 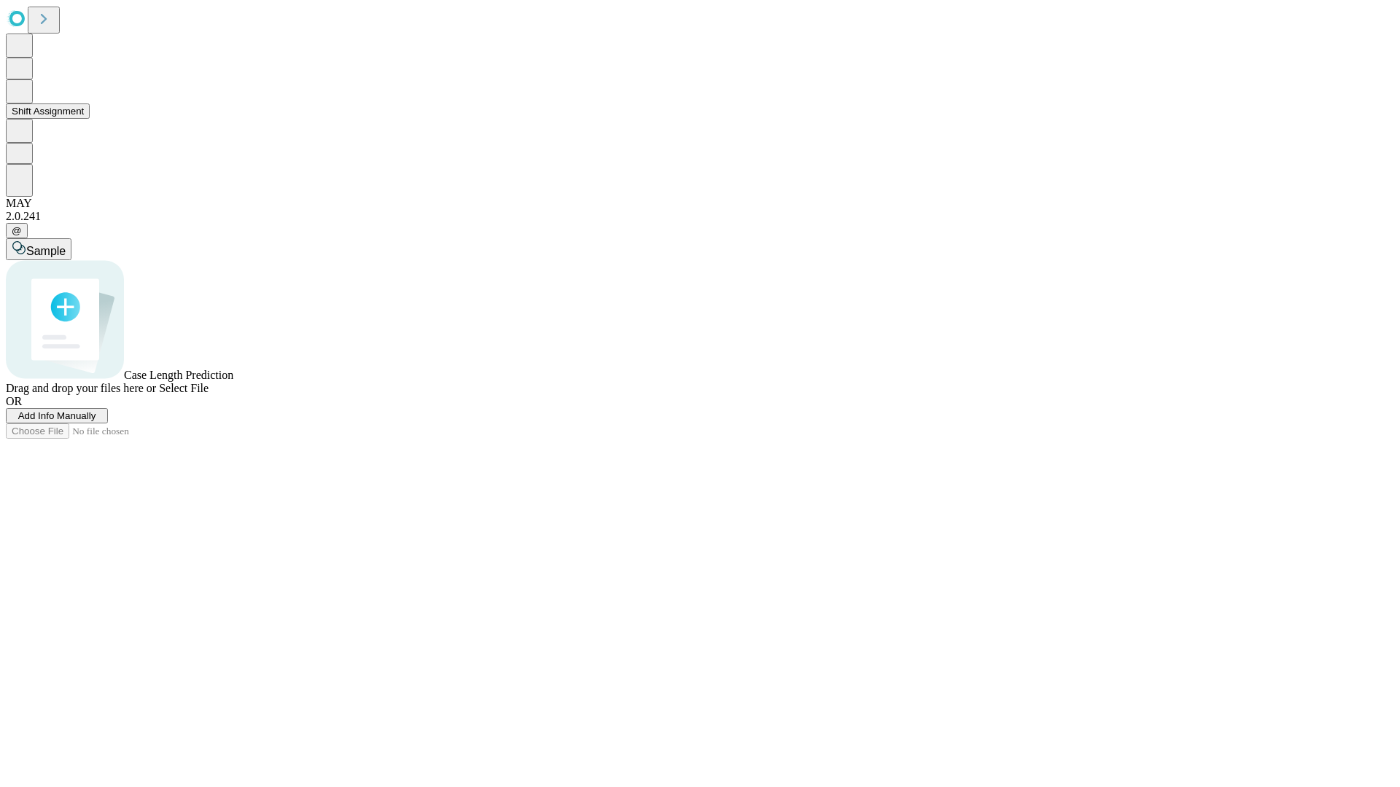 I want to click on button: Sample, so click(x=39, y=249).